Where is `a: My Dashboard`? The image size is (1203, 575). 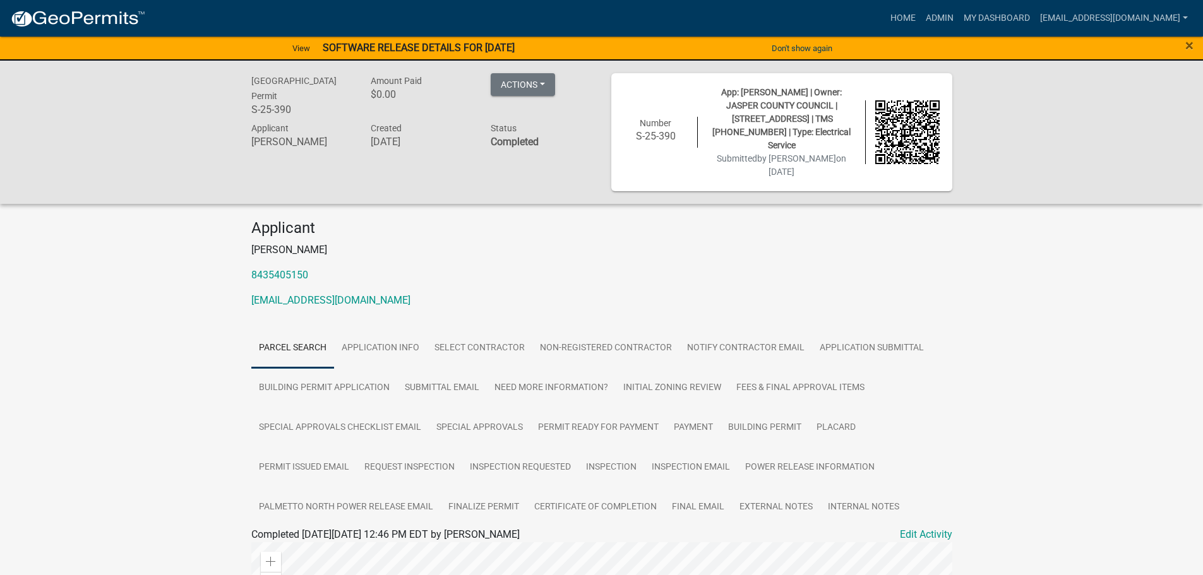 a: My Dashboard is located at coordinates (997, 18).